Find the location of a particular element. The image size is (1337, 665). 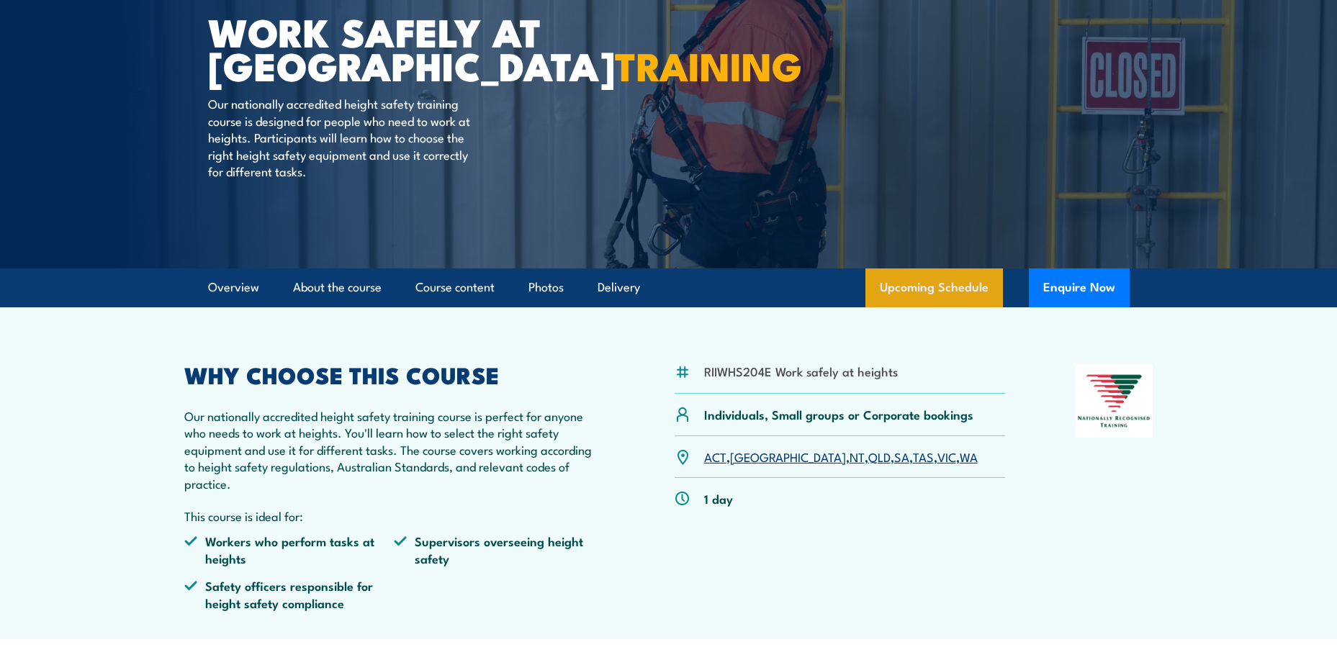

p: Our nationally accredited height safety training course is designed for people who need to work a... is located at coordinates (339, 137).